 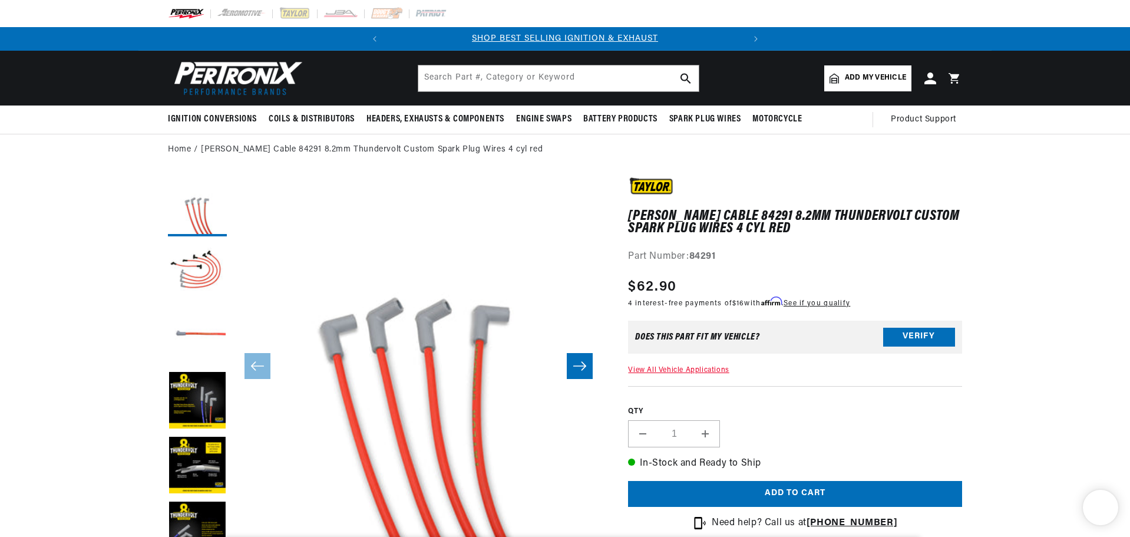 I want to click on button: Verify, so click(x=919, y=337).